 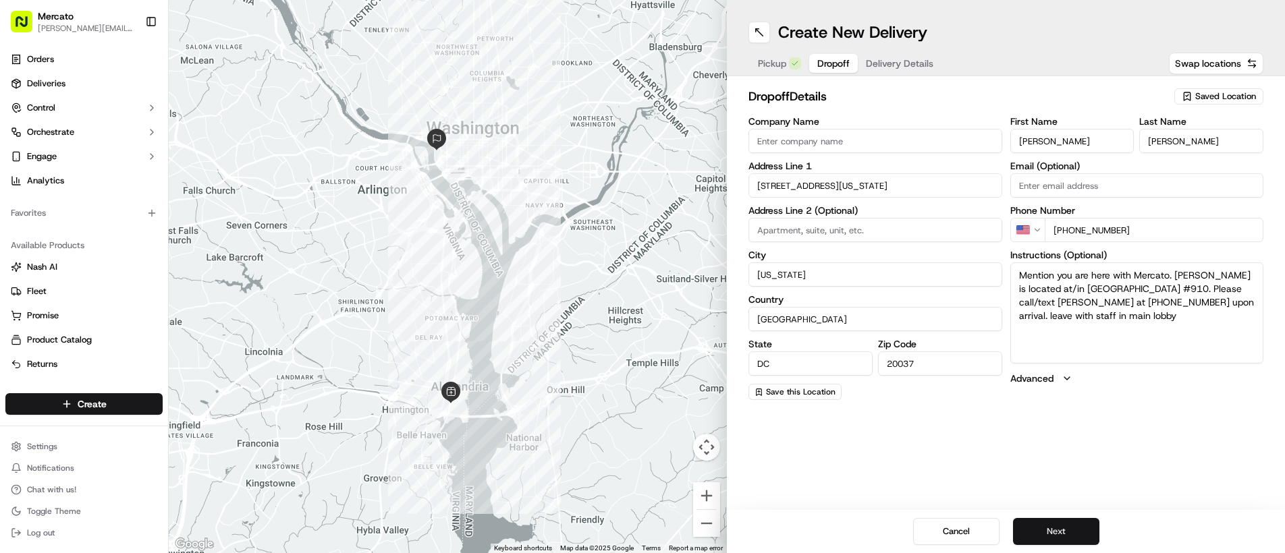 I want to click on p: Welcome 👋, so click(x=130, y=65).